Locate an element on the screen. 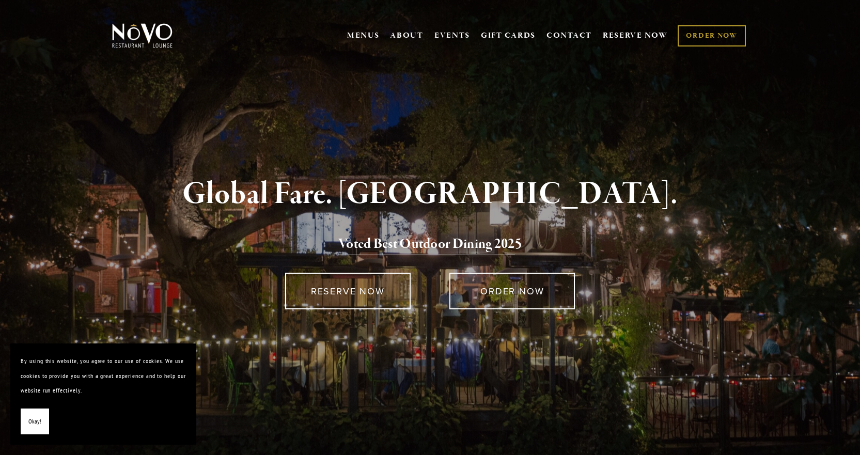  a: MENUS is located at coordinates (363, 36).